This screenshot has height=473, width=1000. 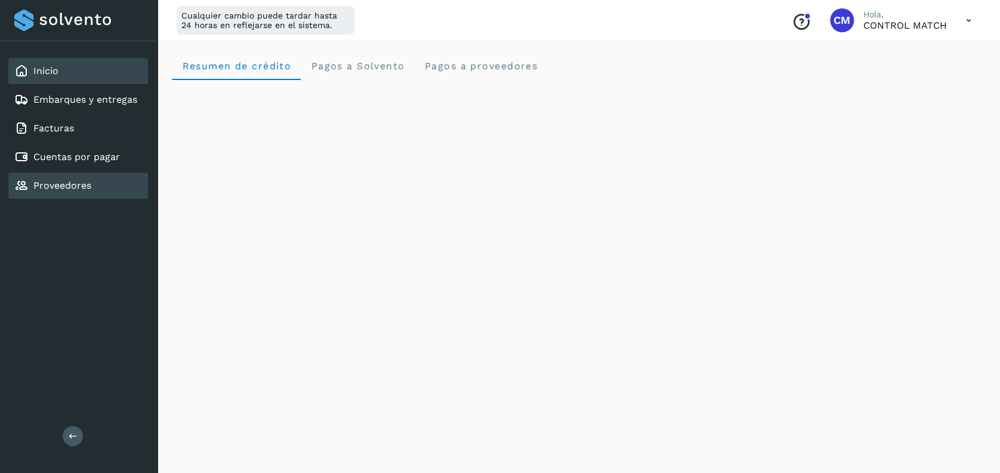 I want to click on a: Facturas, so click(x=54, y=128).